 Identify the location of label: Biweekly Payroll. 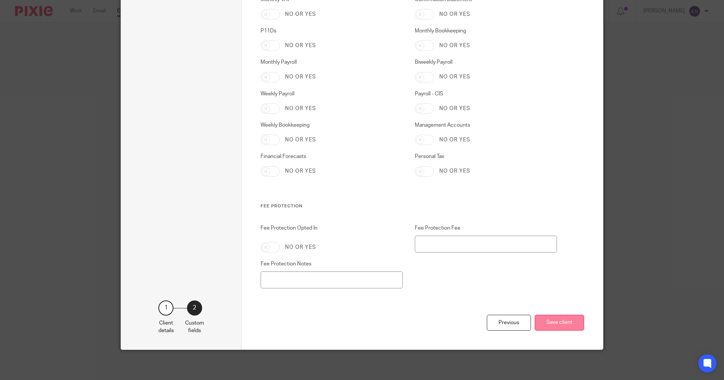
(486, 62).